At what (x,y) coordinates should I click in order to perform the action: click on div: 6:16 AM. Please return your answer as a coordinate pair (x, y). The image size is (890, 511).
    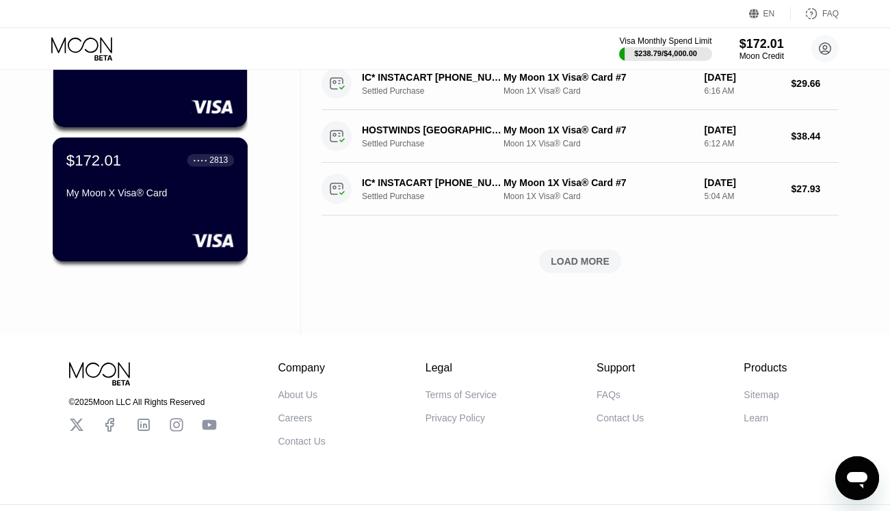
    Looking at the image, I should click on (742, 91).